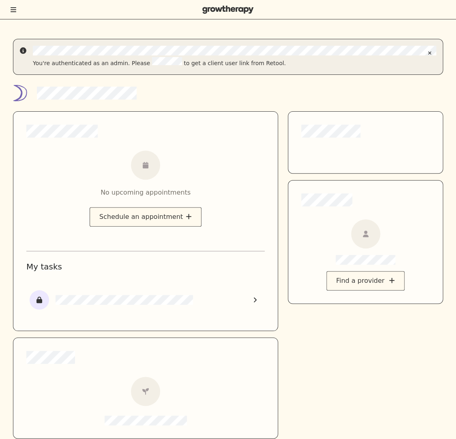  Describe the element at coordinates (365, 281) in the screenshot. I see `div: Find a provider` at that location.